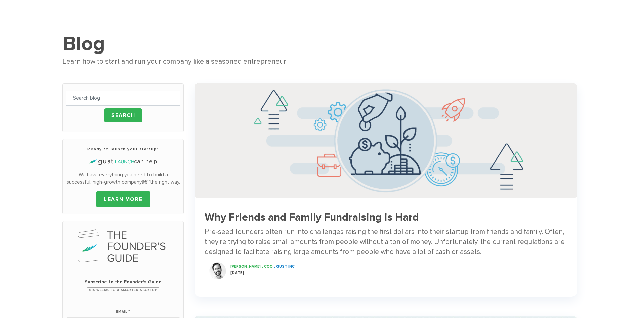 The image size is (640, 318). I want to click on div: Learn how to start and run your company like a seasoned entrepreneur, so click(320, 62).